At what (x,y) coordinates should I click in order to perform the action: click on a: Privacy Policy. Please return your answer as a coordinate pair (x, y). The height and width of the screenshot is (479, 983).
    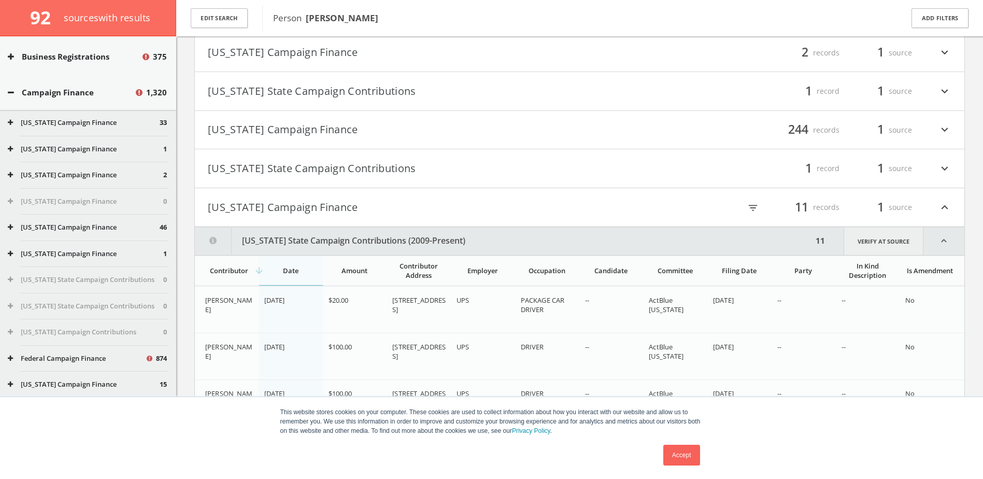
    Looking at the image, I should click on (531, 431).